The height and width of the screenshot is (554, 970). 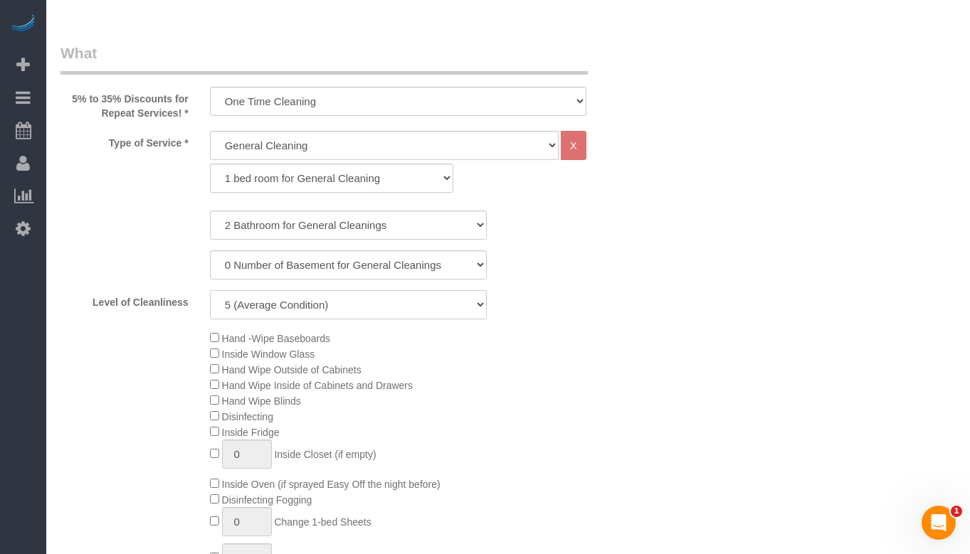 I want to click on span: Inside Closet (if empty), so click(x=324, y=455).